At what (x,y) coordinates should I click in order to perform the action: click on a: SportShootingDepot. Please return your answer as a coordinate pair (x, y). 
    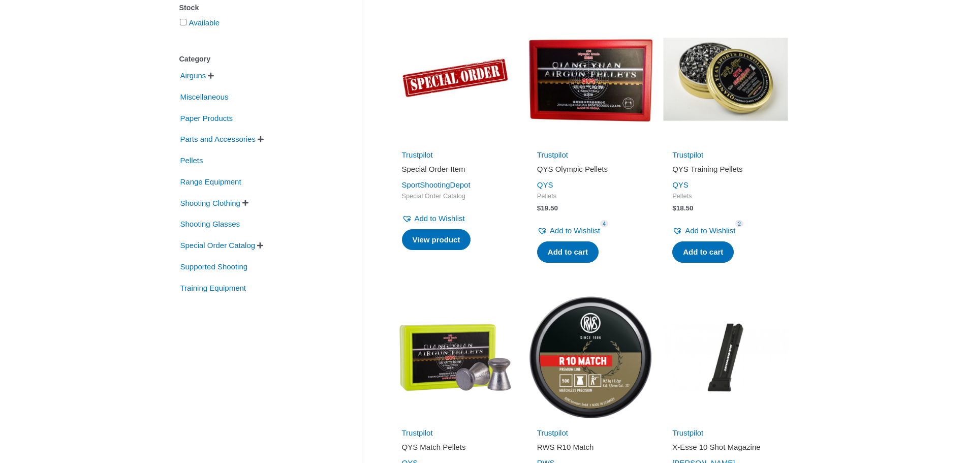
    Looking at the image, I should click on (436, 184).